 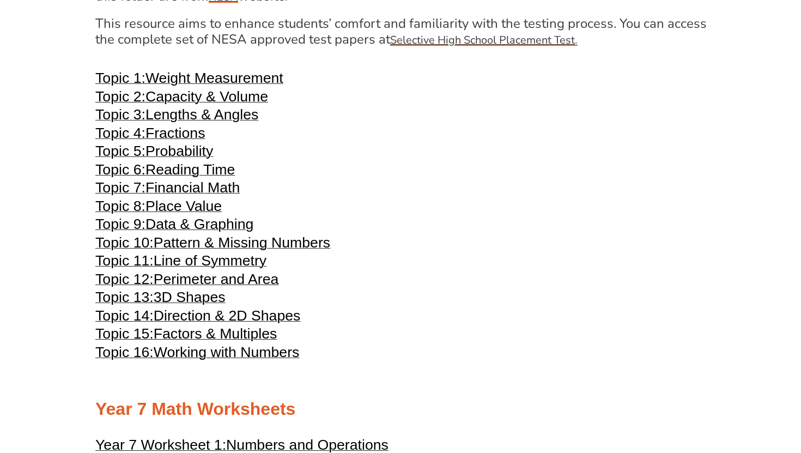 I want to click on span: Direction & 2D Shapes, so click(x=227, y=315).